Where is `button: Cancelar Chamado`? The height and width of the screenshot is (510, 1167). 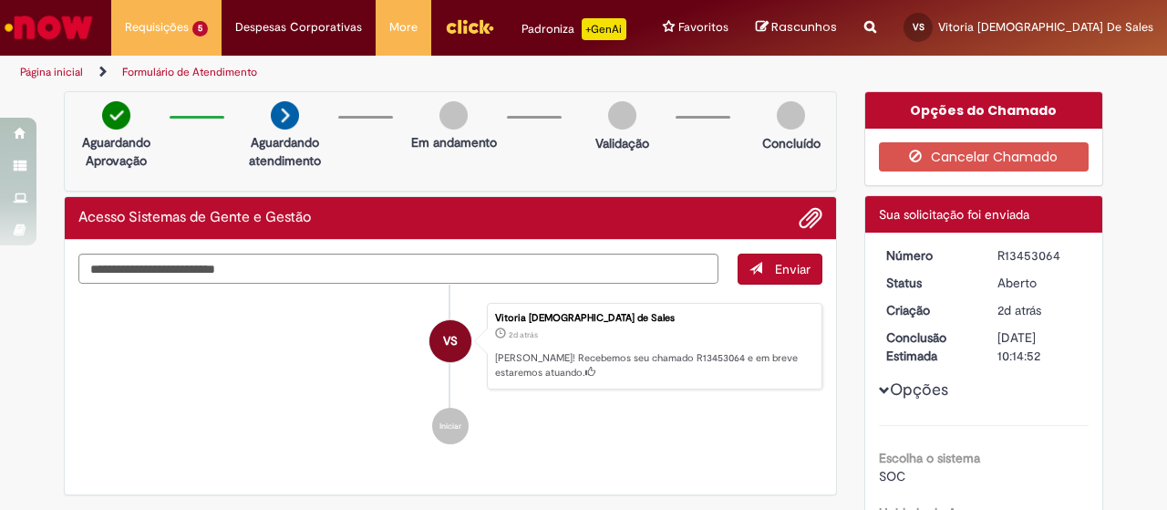 button: Cancelar Chamado is located at coordinates (984, 157).